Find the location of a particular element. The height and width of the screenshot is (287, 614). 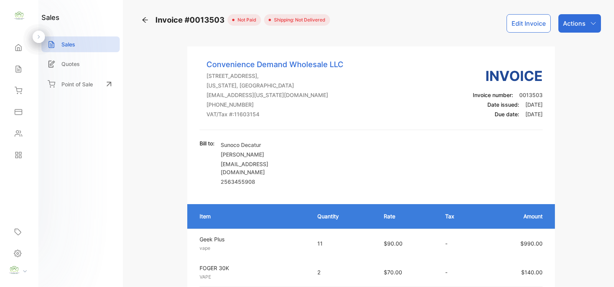

p: Actions is located at coordinates (574, 23).